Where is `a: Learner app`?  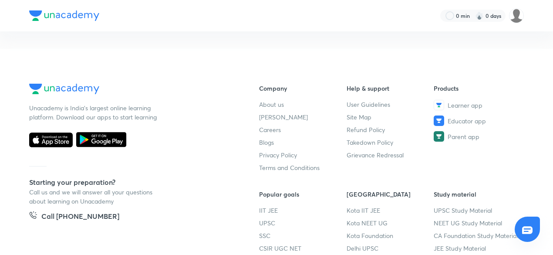
a: Learner app is located at coordinates (477, 105).